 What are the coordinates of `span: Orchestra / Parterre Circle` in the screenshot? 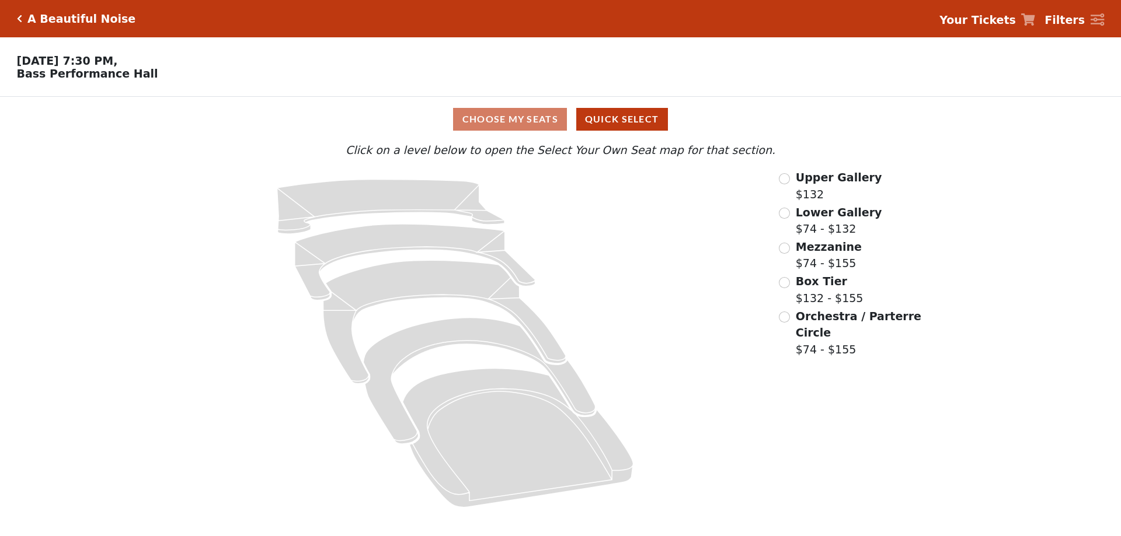 It's located at (858, 325).